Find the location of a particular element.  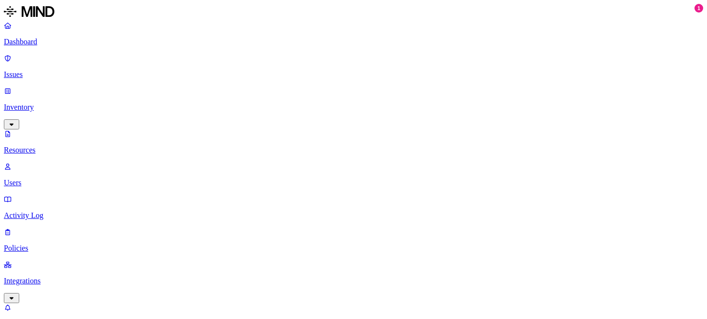

p: Issues is located at coordinates (354, 75).